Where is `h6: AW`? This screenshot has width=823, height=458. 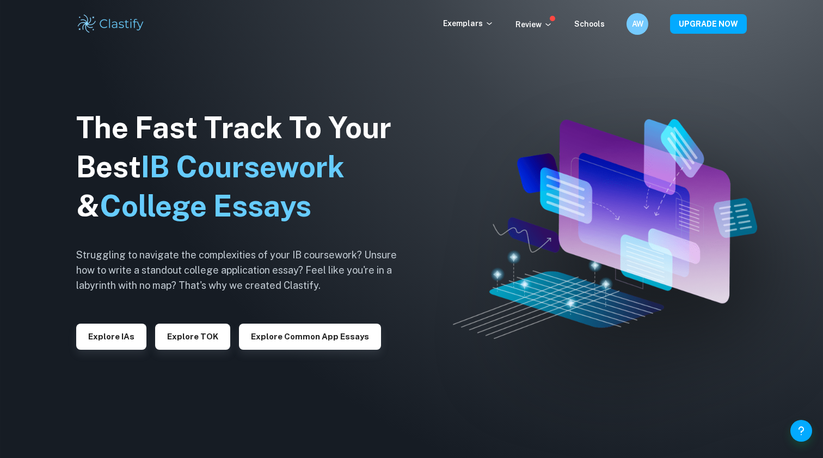 h6: AW is located at coordinates (637, 24).